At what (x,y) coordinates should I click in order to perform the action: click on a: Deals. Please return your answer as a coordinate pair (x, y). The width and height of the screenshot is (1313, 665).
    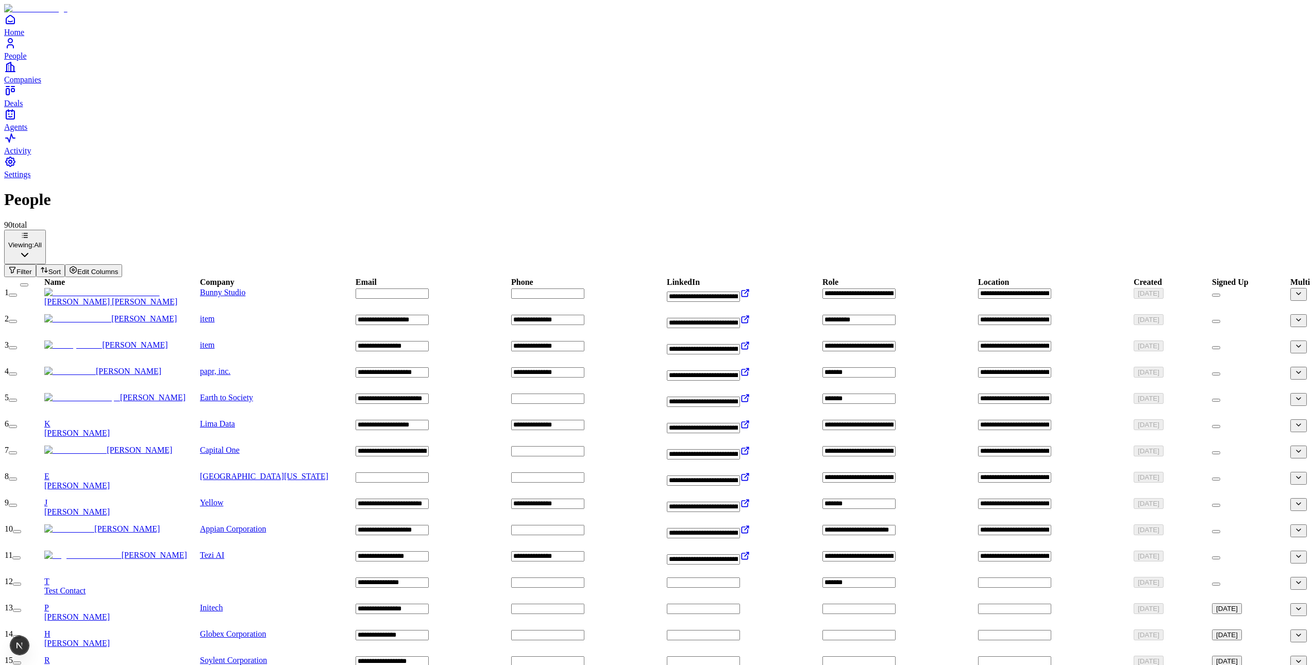
    Looking at the image, I should click on (656, 96).